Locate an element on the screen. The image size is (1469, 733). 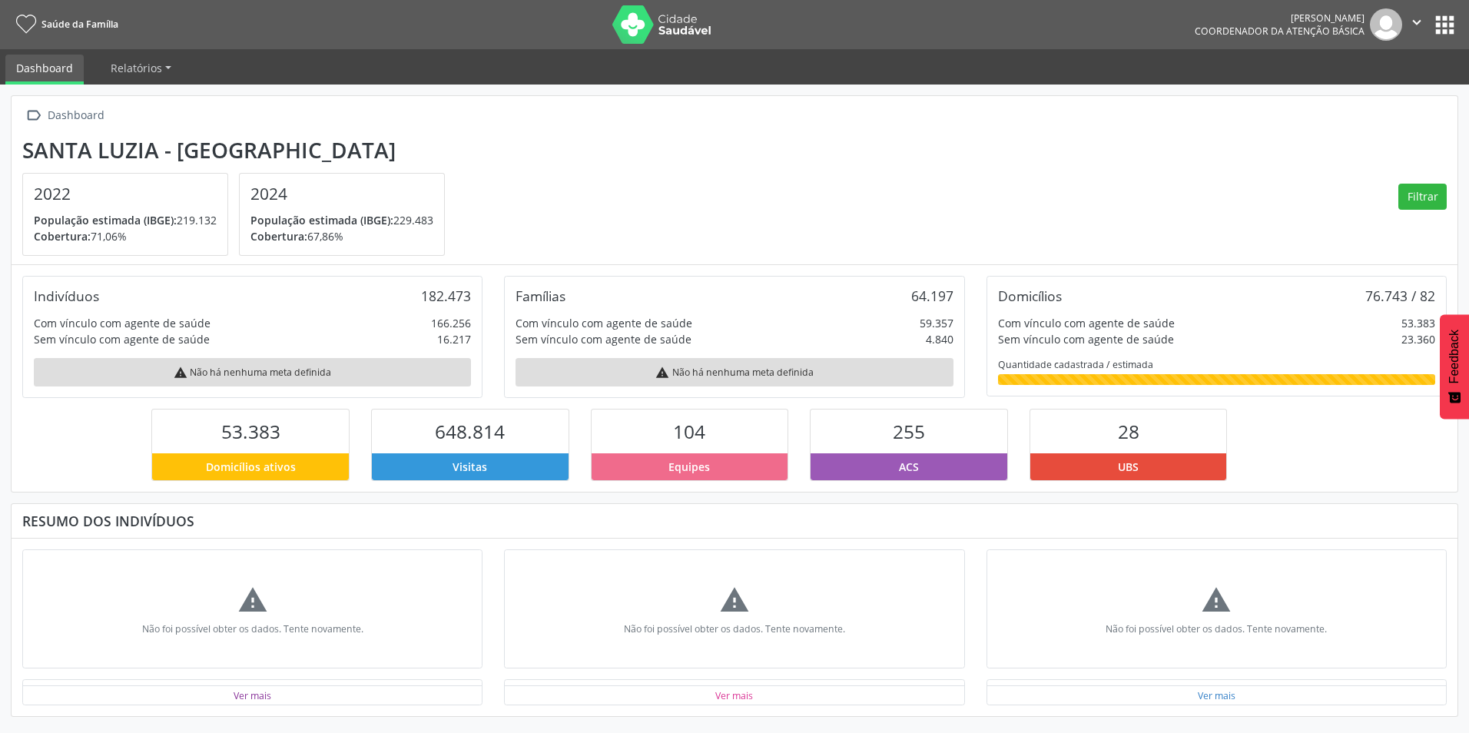
div: 166.256 is located at coordinates (451, 323).